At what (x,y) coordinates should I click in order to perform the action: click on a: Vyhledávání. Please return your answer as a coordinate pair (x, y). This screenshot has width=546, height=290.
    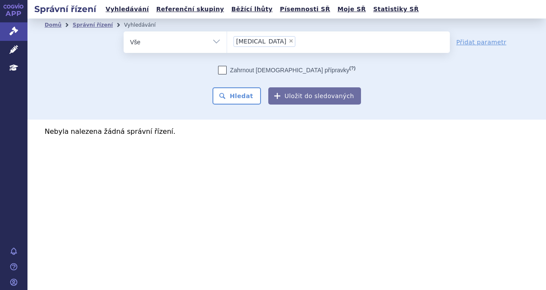
    Looking at the image, I should click on (127, 9).